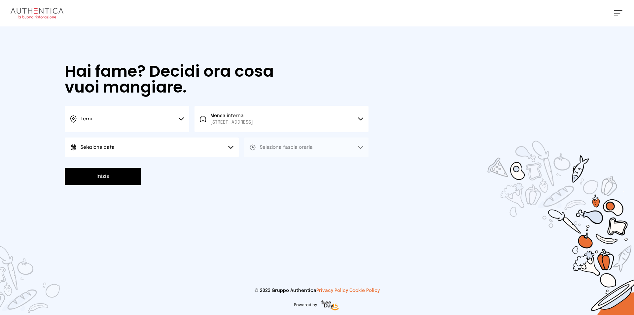 The width and height of the screenshot is (634, 315). I want to click on button: Seleziona data, so click(152, 147).